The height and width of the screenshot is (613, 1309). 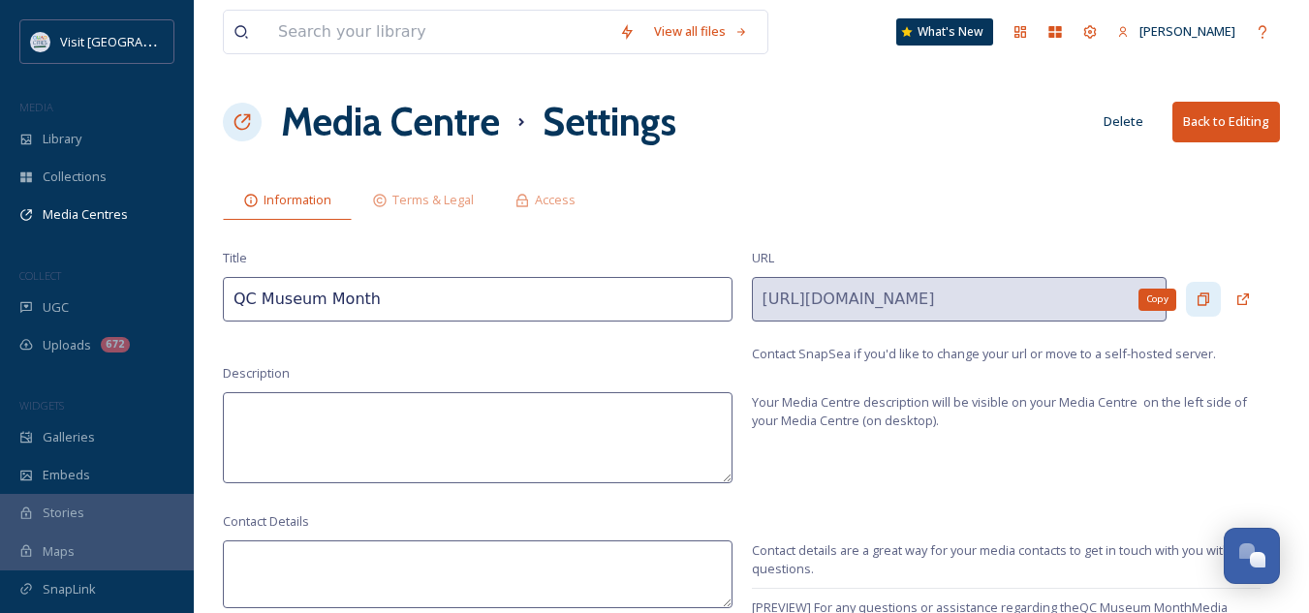 What do you see at coordinates (41, 42) in the screenshot?
I see `img: QCCVB_VISIT_vert_logo_4c_tagline_122019.svg` at bounding box center [41, 42].